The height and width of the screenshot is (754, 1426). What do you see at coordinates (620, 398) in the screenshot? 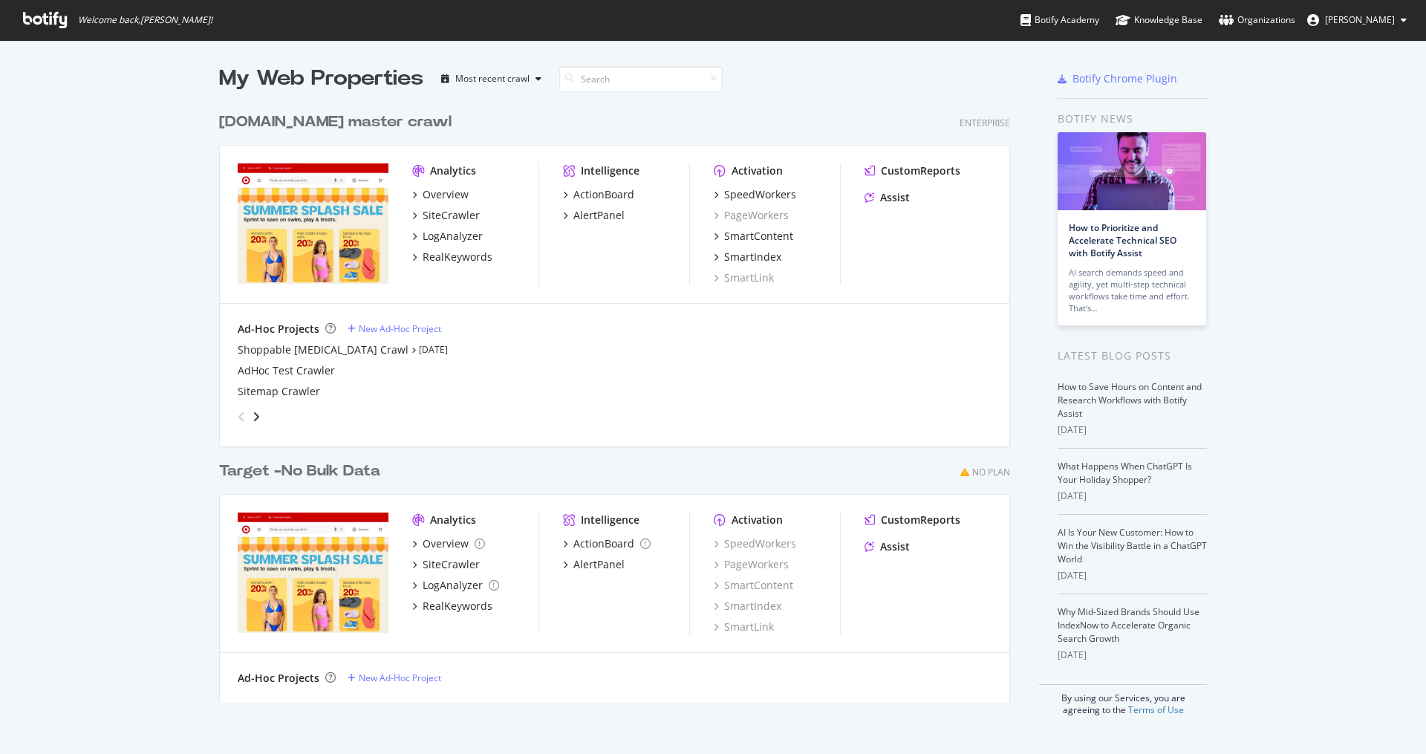
I see `div: grid` at bounding box center [620, 398].